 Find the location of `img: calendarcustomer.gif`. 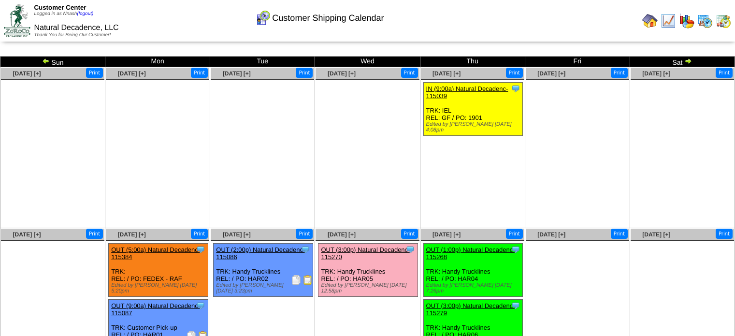

img: calendarcustomer.gif is located at coordinates (263, 18).